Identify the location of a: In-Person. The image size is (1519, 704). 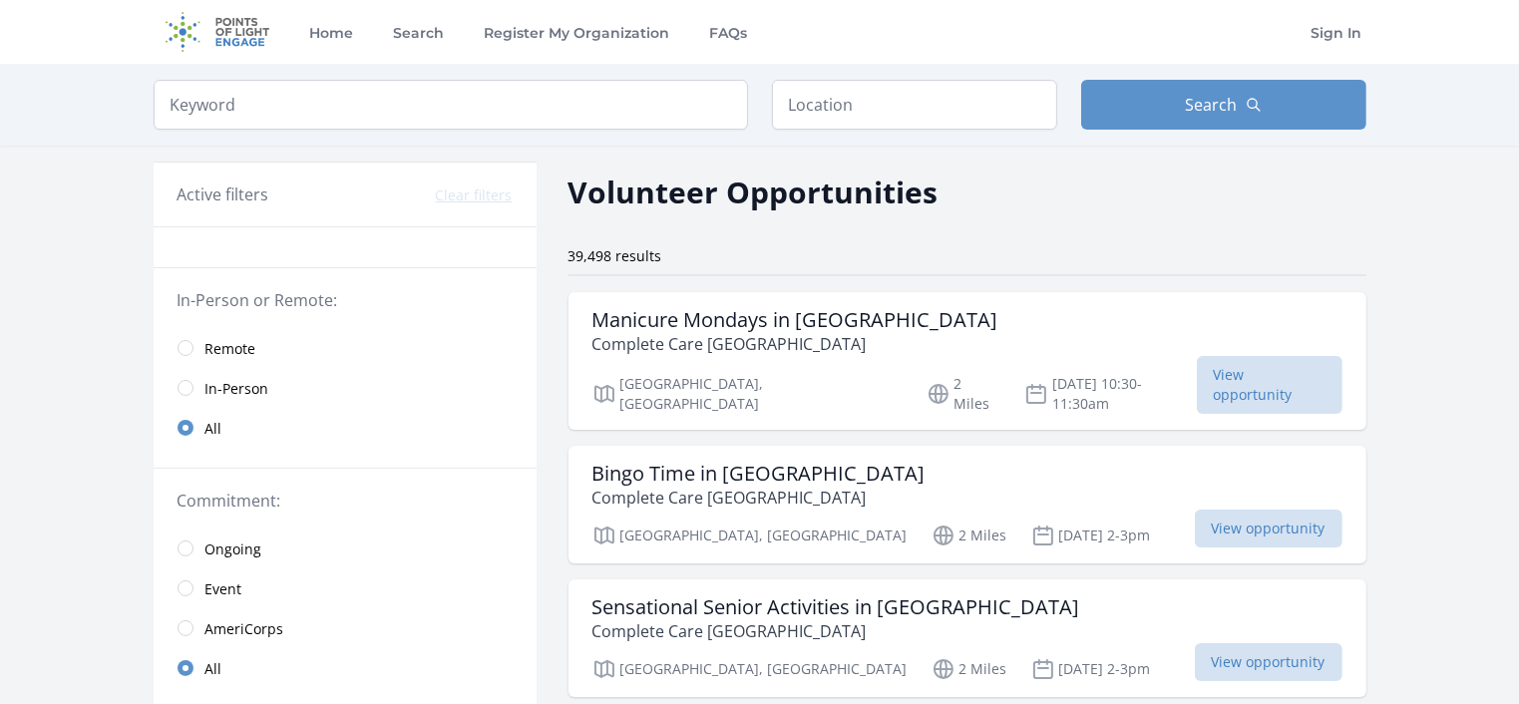
(345, 388).